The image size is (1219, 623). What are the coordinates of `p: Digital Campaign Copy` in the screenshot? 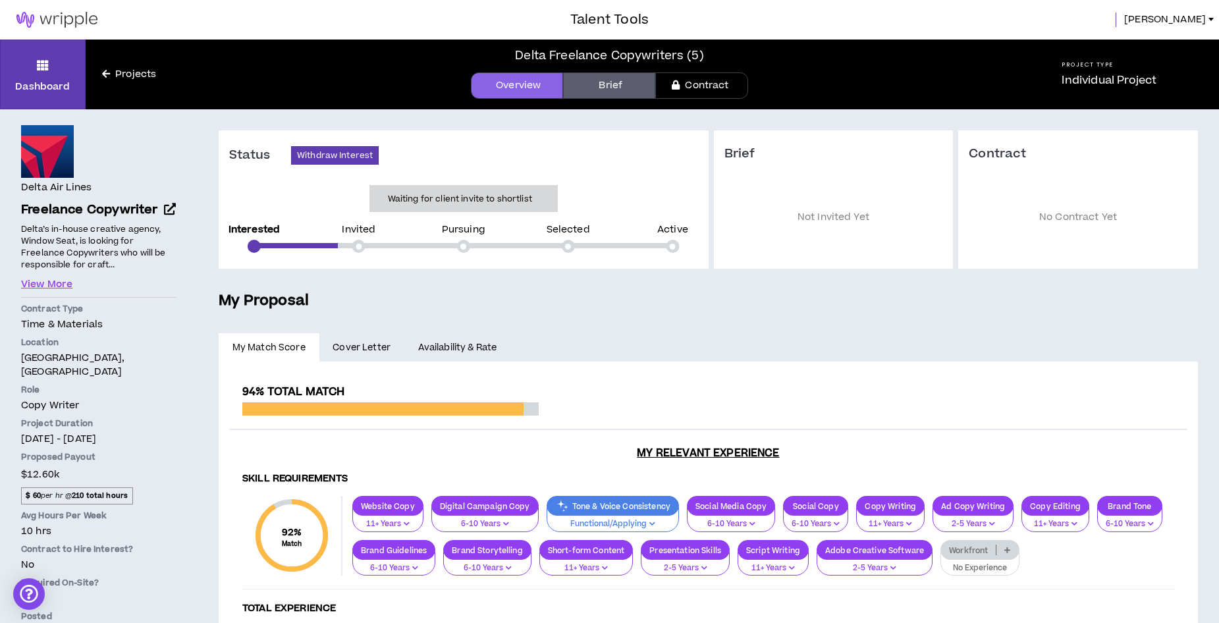 It's located at (485, 506).